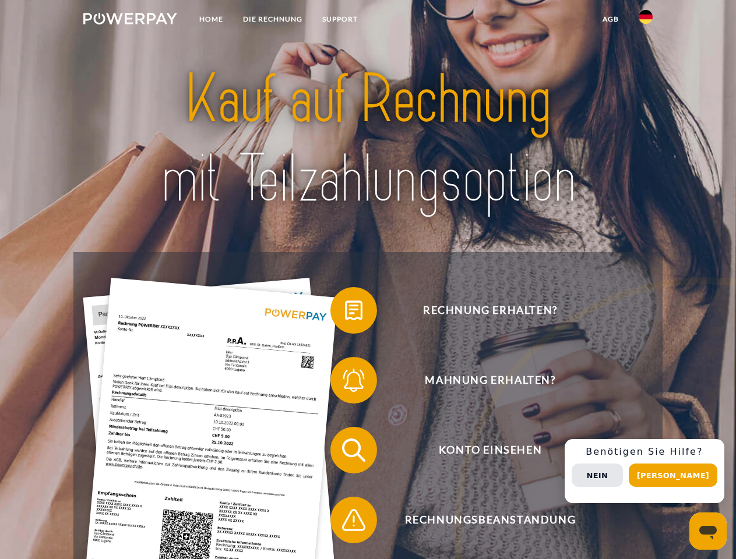 The height and width of the screenshot is (559, 736). What do you see at coordinates (354, 380) in the screenshot?
I see `img: qb_bell.svg` at bounding box center [354, 380].